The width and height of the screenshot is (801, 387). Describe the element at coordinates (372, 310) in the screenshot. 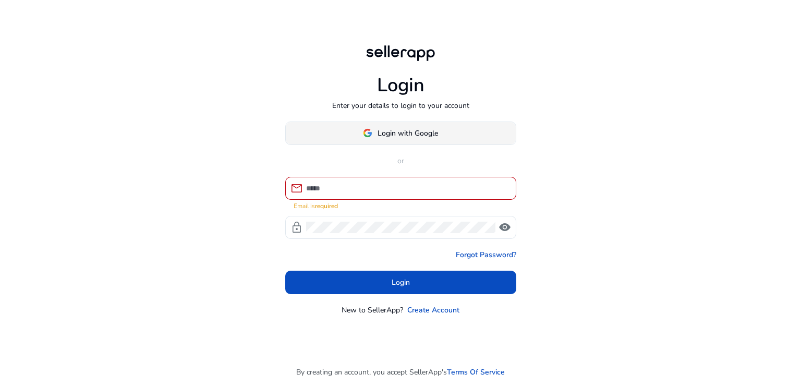

I see `p: New to SellerApp?` at that location.